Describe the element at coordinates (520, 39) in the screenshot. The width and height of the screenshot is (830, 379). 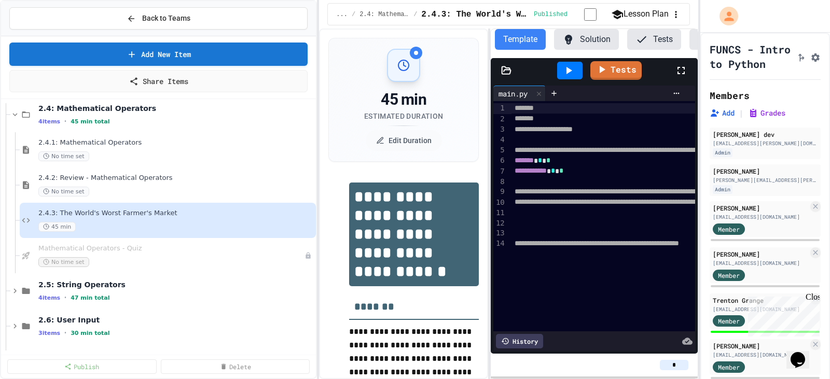
I see `button: Template` at that location.